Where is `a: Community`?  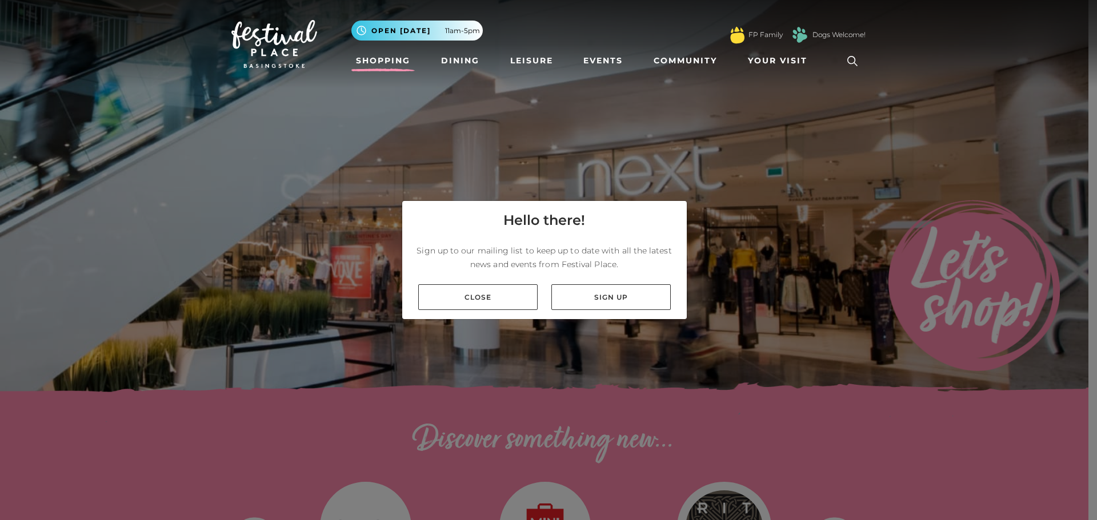
a: Community is located at coordinates (685, 61).